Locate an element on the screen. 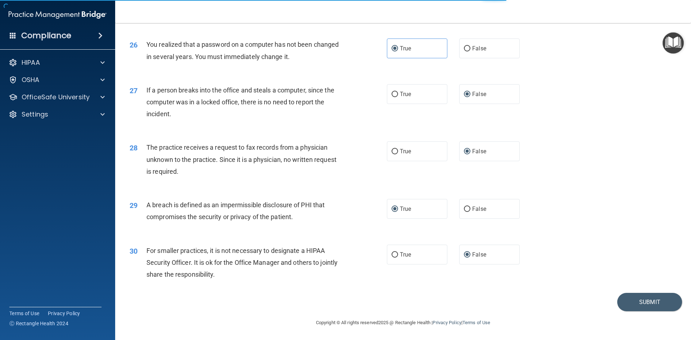  button: Open Resource Center is located at coordinates (673, 43).